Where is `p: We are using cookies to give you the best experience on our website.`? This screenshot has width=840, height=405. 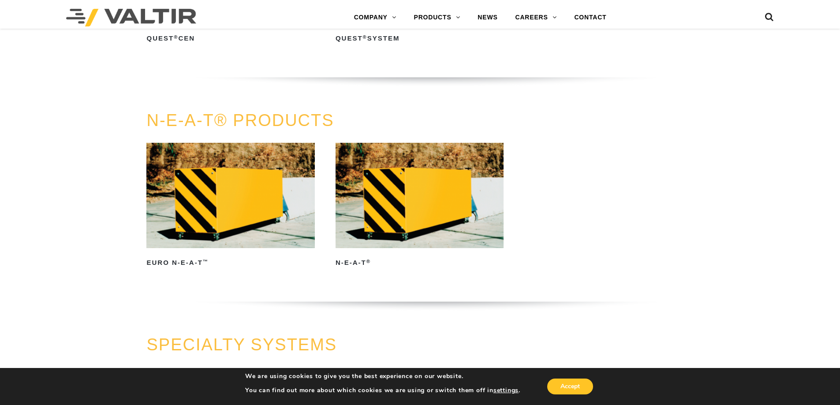 p: We are using cookies to give you the best experience on our website. is located at coordinates (383, 377).